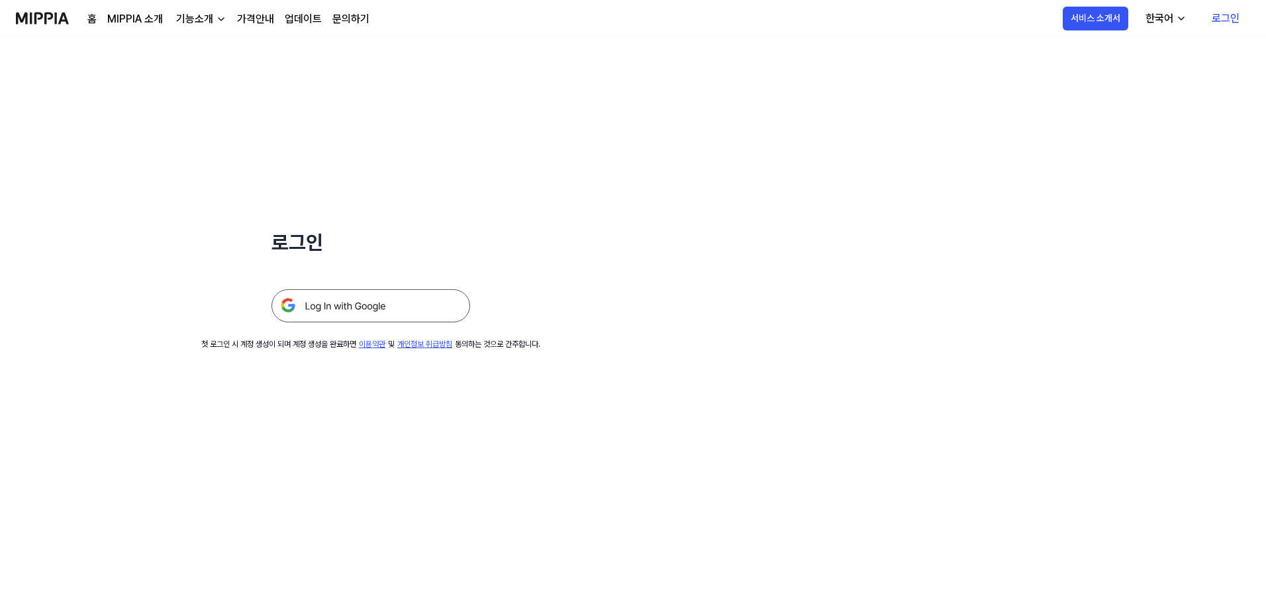  Describe the element at coordinates (303, 19) in the screenshot. I see `a: 업데이트` at that location.